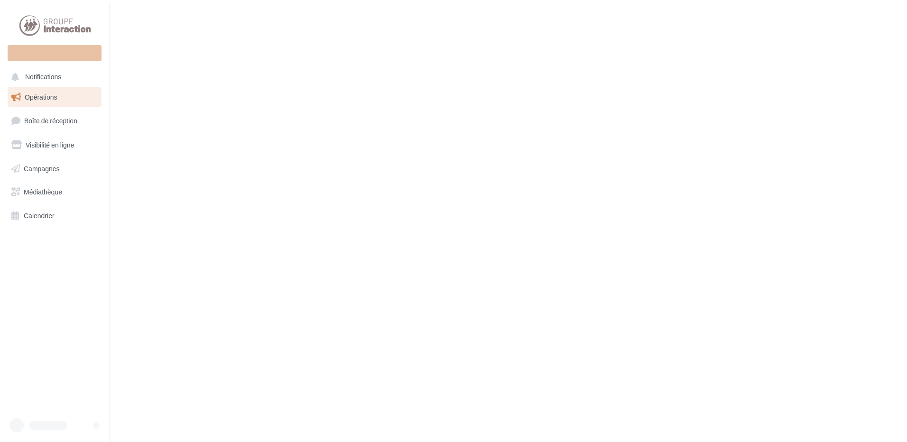 This screenshot has width=907, height=442. What do you see at coordinates (55, 192) in the screenshot?
I see `a: Médiathèque` at bounding box center [55, 192].